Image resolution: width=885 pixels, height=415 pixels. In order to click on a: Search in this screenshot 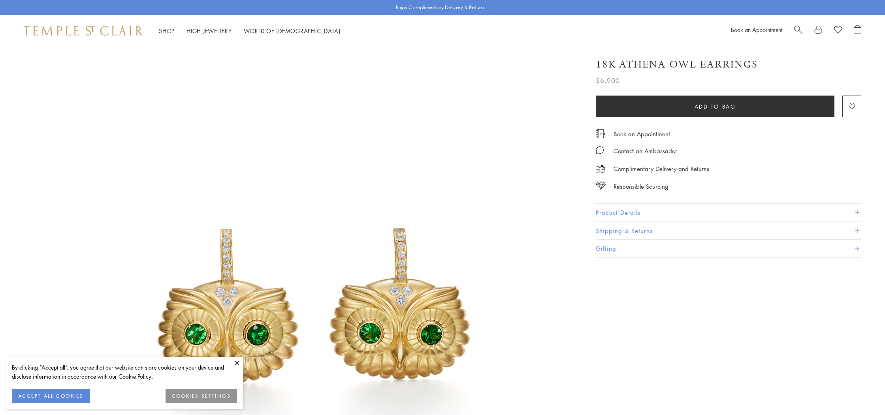, I will do `click(798, 31)`.